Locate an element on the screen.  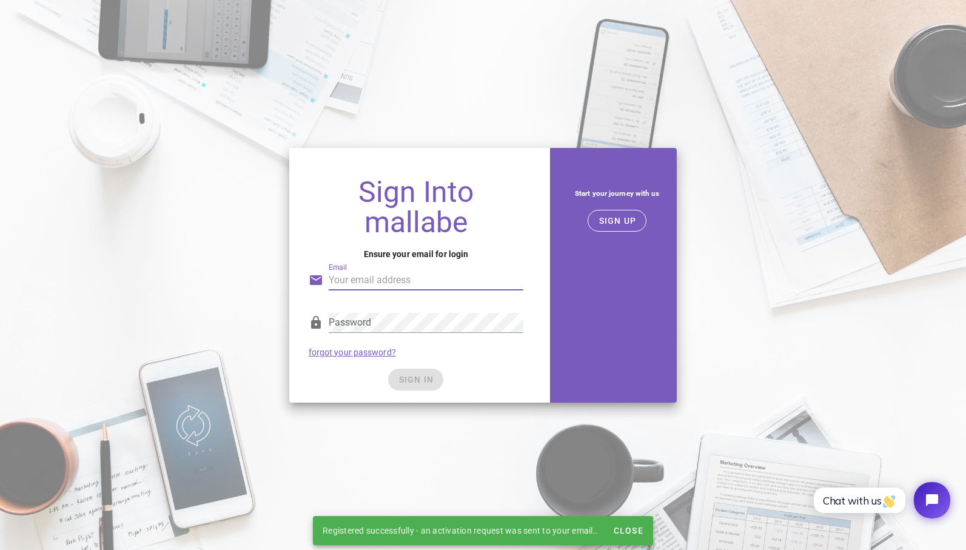
h1: Sign Into mallabe is located at coordinates (416, 207).